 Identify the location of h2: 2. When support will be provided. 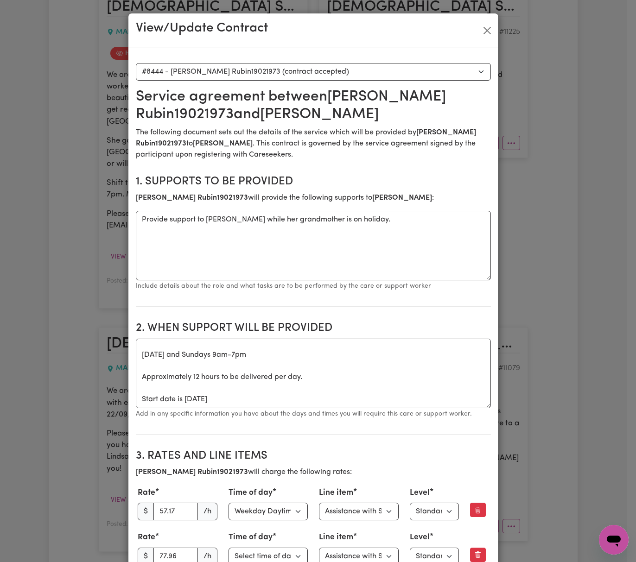
(313, 328).